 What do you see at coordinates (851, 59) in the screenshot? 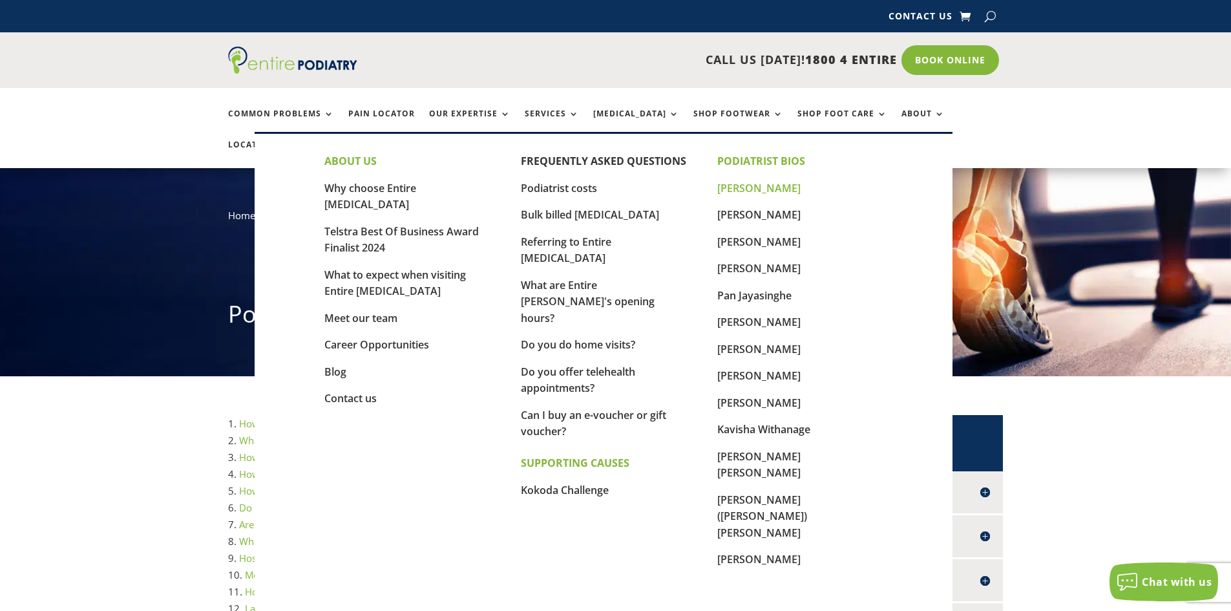
I see `span: 1800 4 ENTIRE` at bounding box center [851, 59].